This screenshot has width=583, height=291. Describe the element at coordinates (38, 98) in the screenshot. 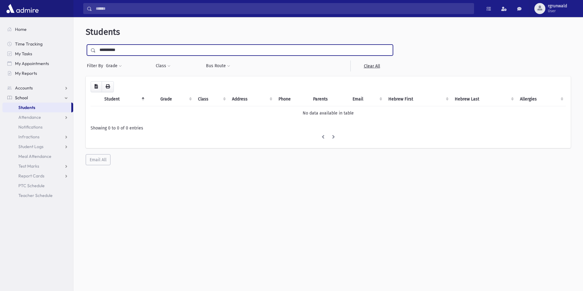

I see `a: School` at that location.